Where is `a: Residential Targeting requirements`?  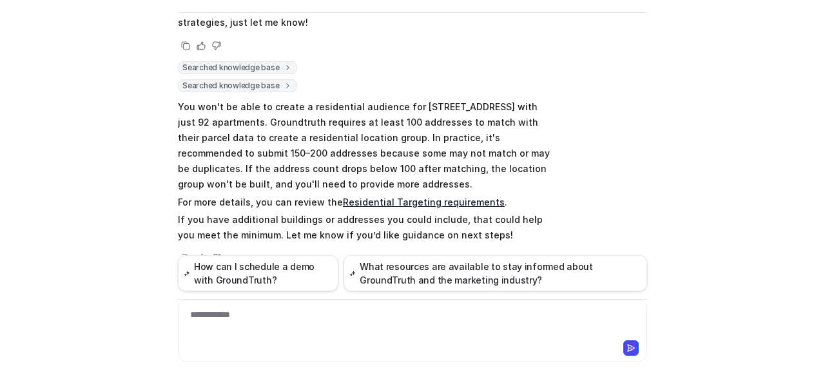 a: Residential Targeting requirements is located at coordinates (423, 202).